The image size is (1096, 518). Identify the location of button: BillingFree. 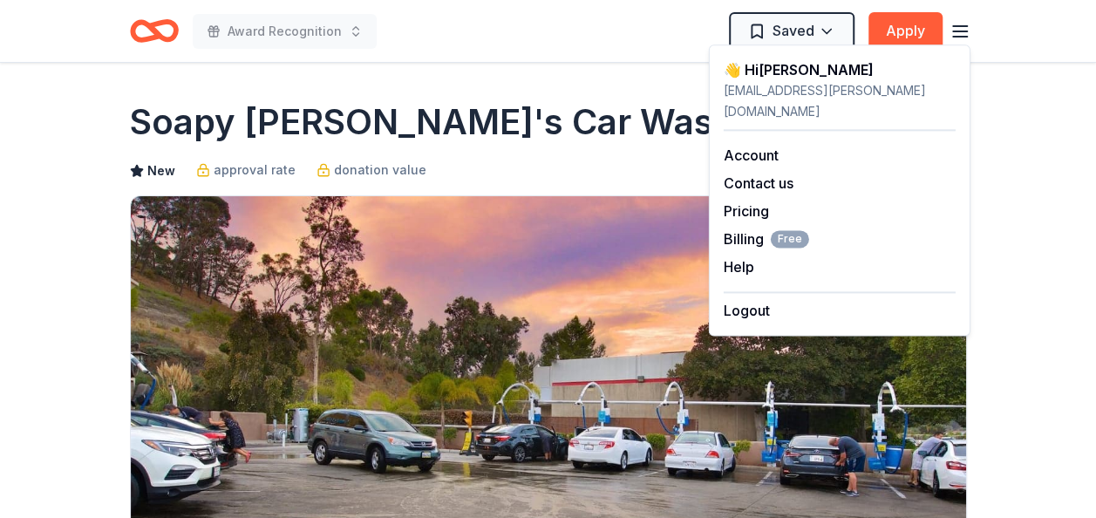
(766, 239).